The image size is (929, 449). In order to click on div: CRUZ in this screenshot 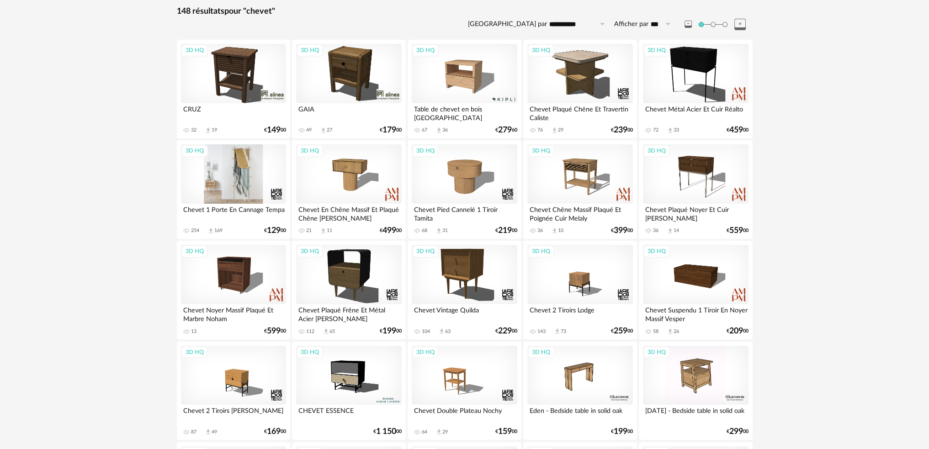, I will do `click(233, 112)`.